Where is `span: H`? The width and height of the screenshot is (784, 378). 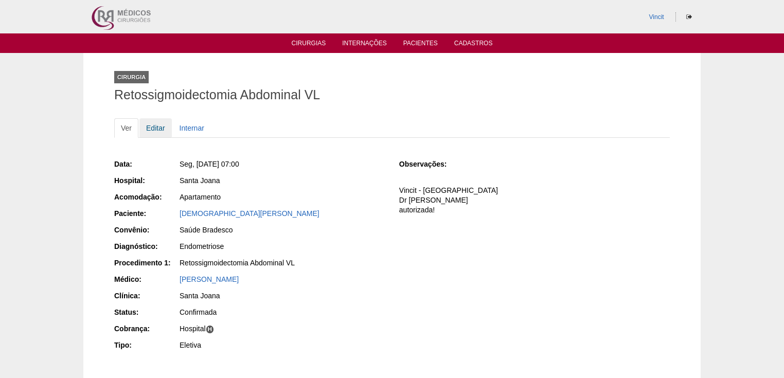 span: H is located at coordinates (210, 329).